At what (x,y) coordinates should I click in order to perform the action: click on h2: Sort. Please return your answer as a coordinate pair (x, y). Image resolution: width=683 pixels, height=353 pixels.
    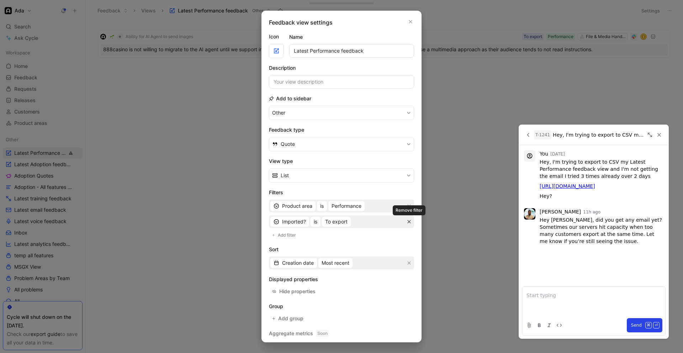
    Looking at the image, I should click on (342, 249).